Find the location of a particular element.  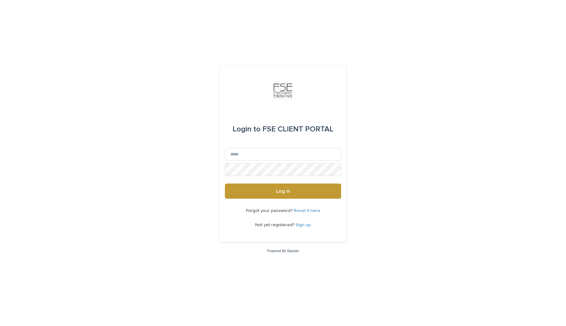

div: FSE CLIENT PORTAL is located at coordinates (283, 129).